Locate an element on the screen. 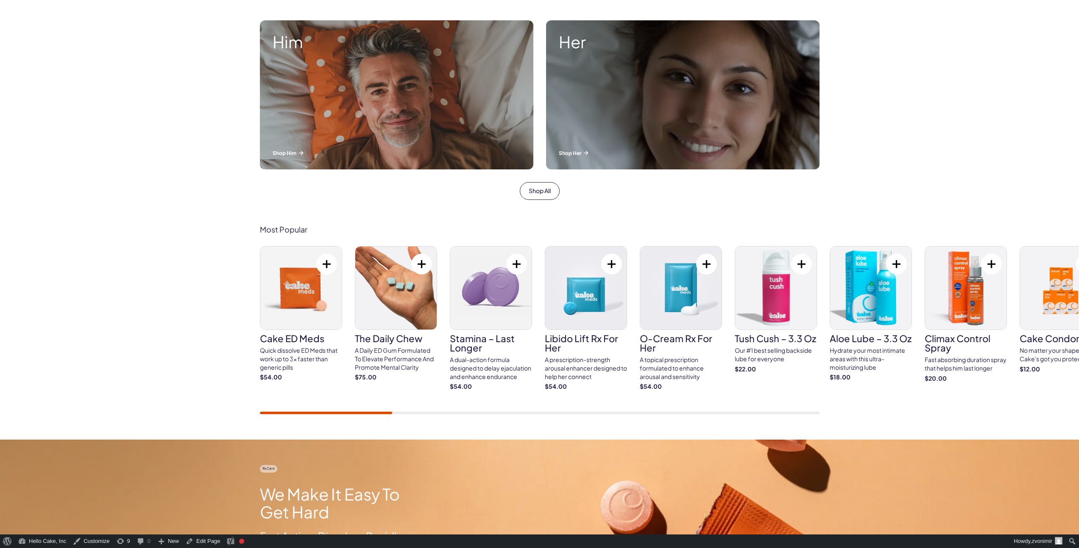 The width and height of the screenshot is (1079, 548). img: O-Cream Rx for Her is located at coordinates (681, 288).